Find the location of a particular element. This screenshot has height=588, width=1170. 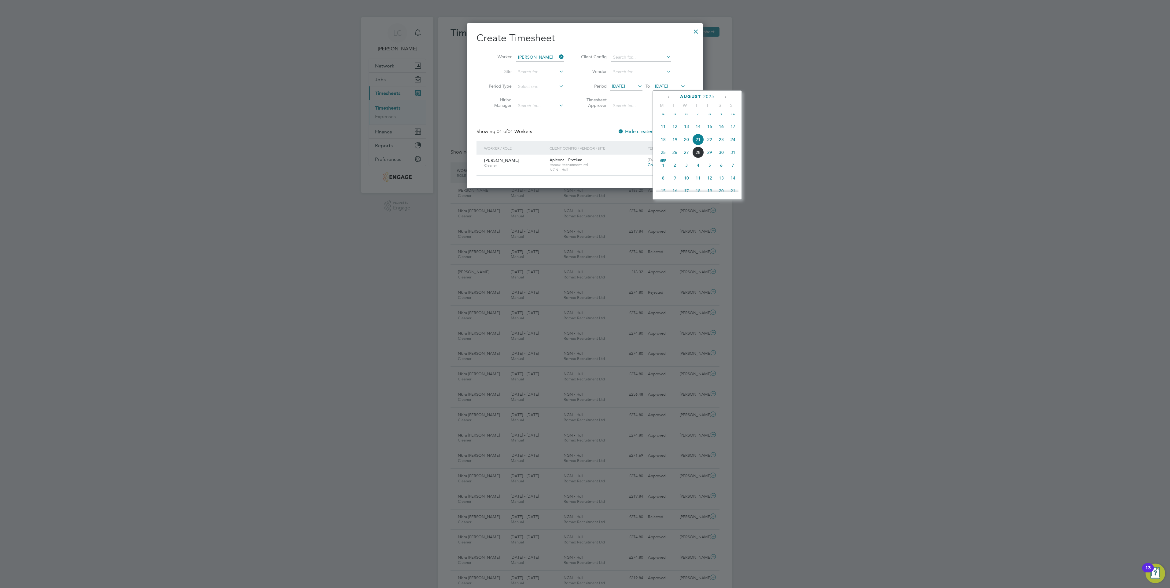

span: 26 is located at coordinates (675, 152).